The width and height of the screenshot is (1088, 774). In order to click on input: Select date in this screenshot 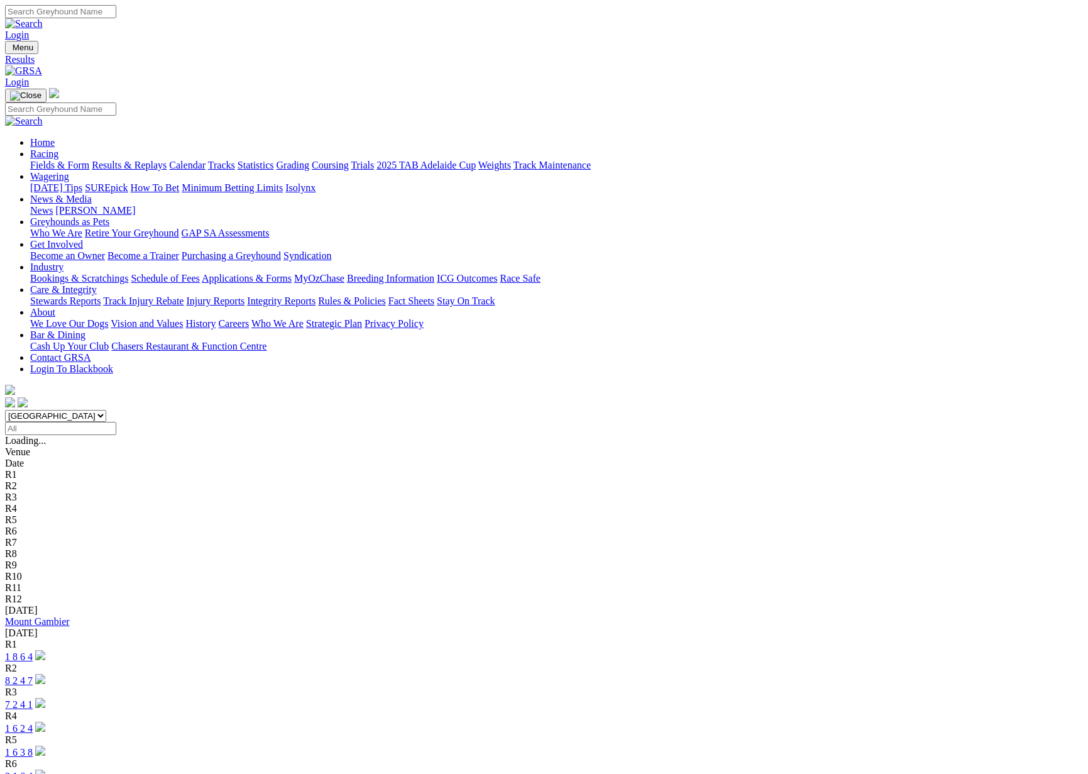, I will do `click(60, 428)`.